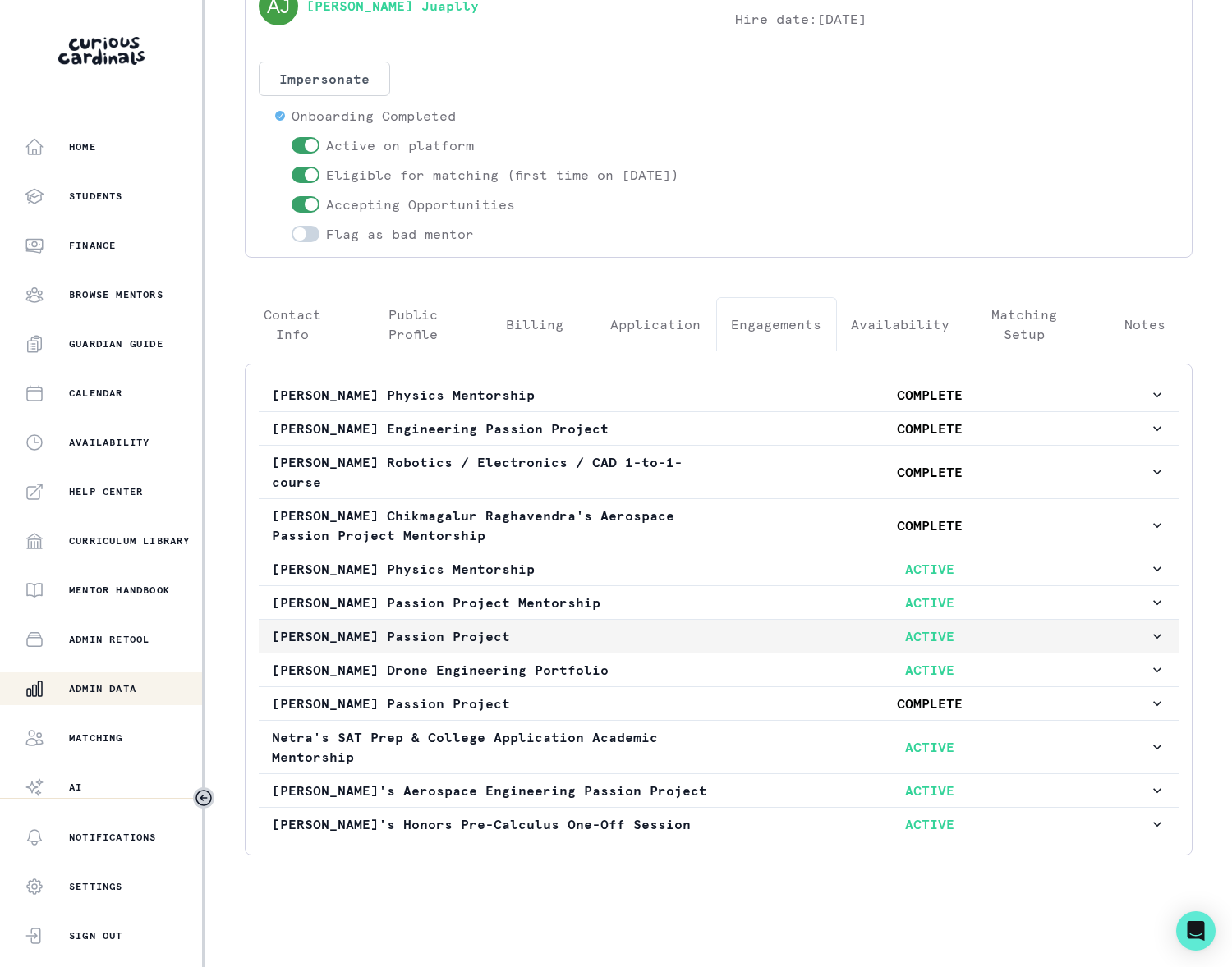 Image resolution: width=1232 pixels, height=967 pixels. What do you see at coordinates (112, 838) in the screenshot?
I see `p: Notifications` at bounding box center [112, 838].